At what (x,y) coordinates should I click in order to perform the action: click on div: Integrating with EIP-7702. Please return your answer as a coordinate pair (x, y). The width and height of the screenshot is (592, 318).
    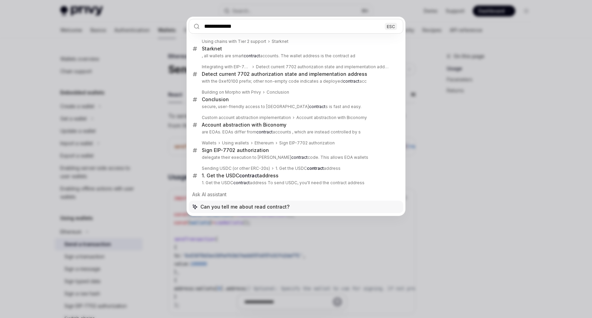
    Looking at the image, I should click on (226, 67).